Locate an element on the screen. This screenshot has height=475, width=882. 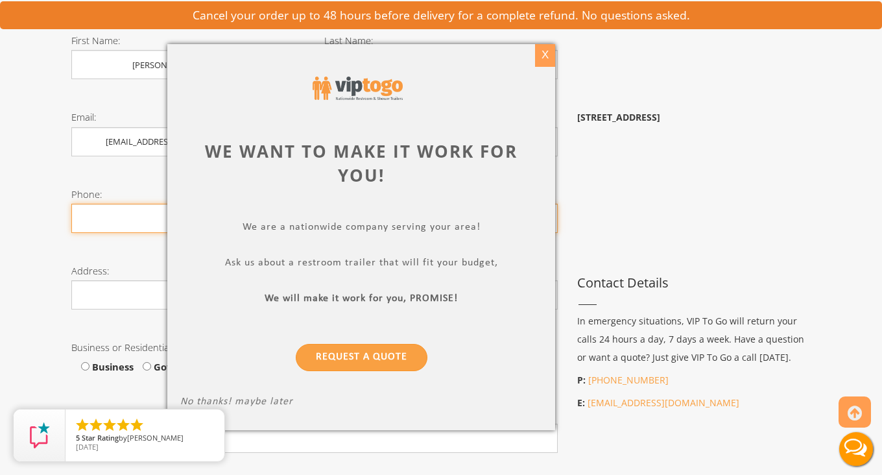
button: Live Chat is located at coordinates (856, 449).